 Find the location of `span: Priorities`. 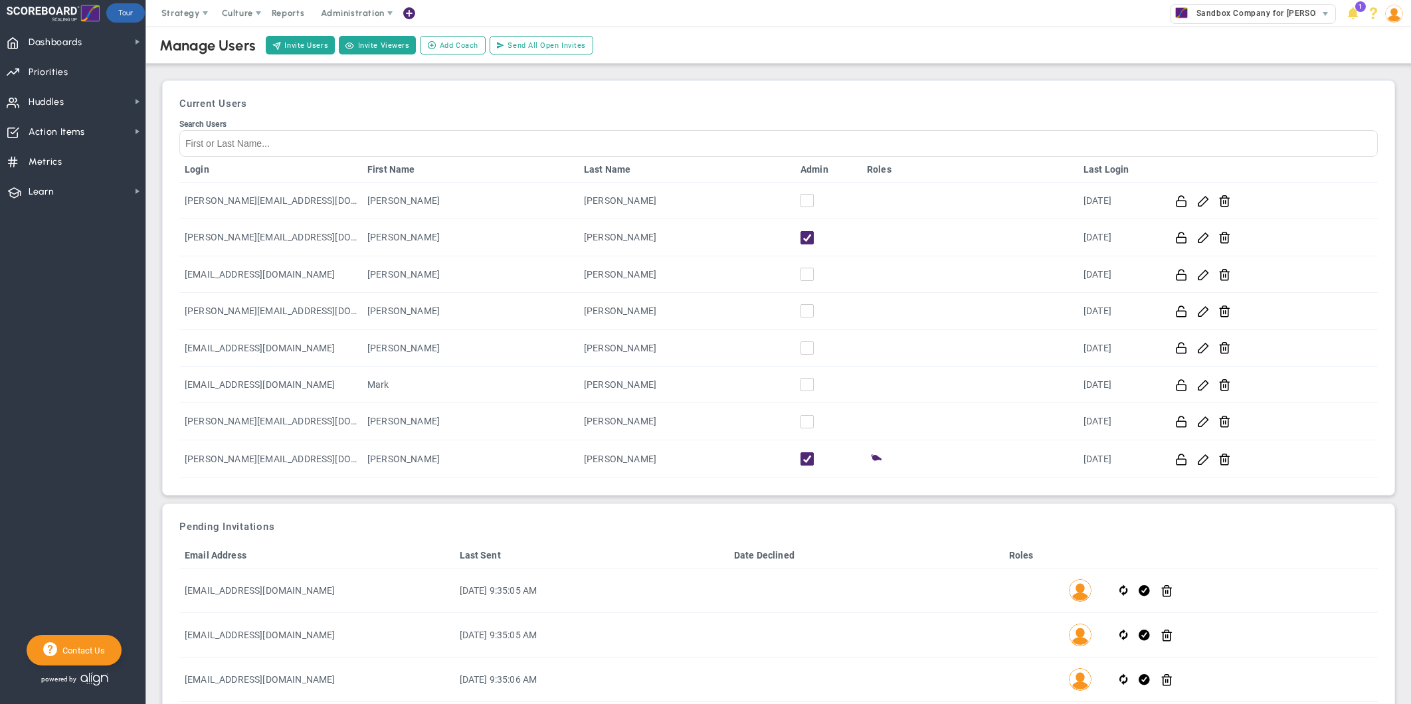

span: Priorities is located at coordinates (48, 72).